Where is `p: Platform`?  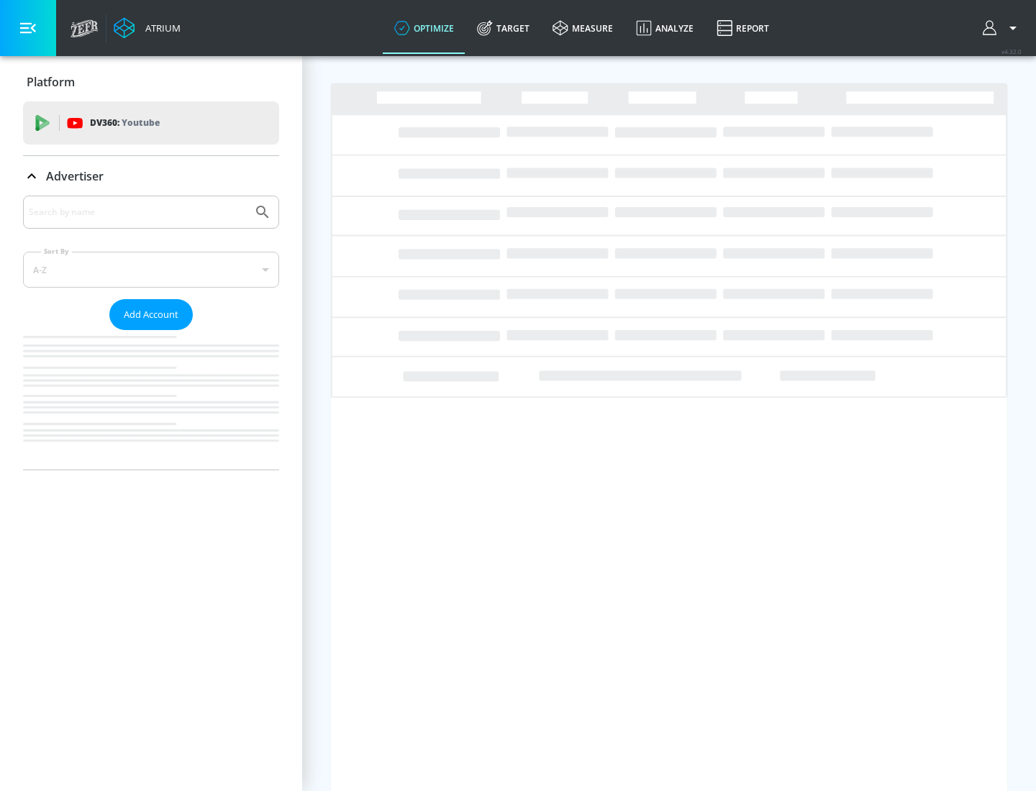
p: Platform is located at coordinates (50, 82).